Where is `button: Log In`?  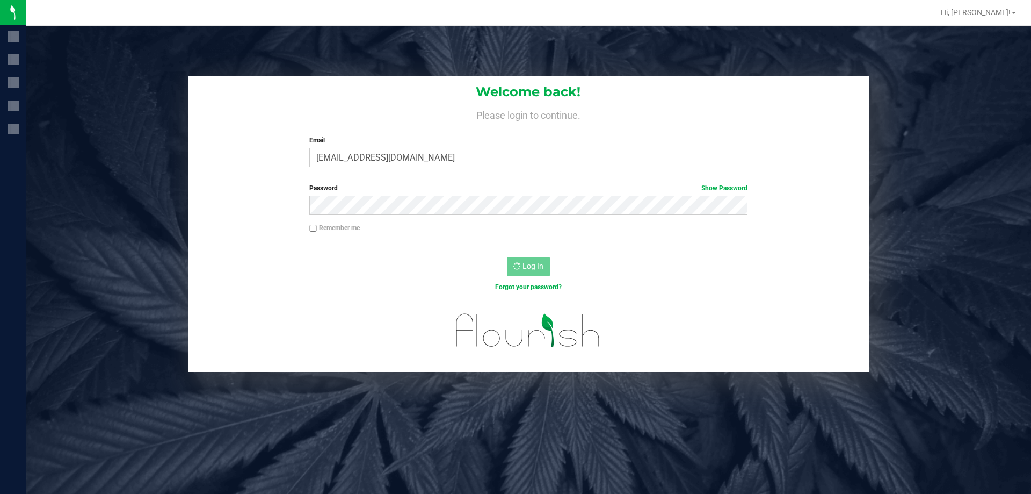
button: Log In is located at coordinates (529, 266).